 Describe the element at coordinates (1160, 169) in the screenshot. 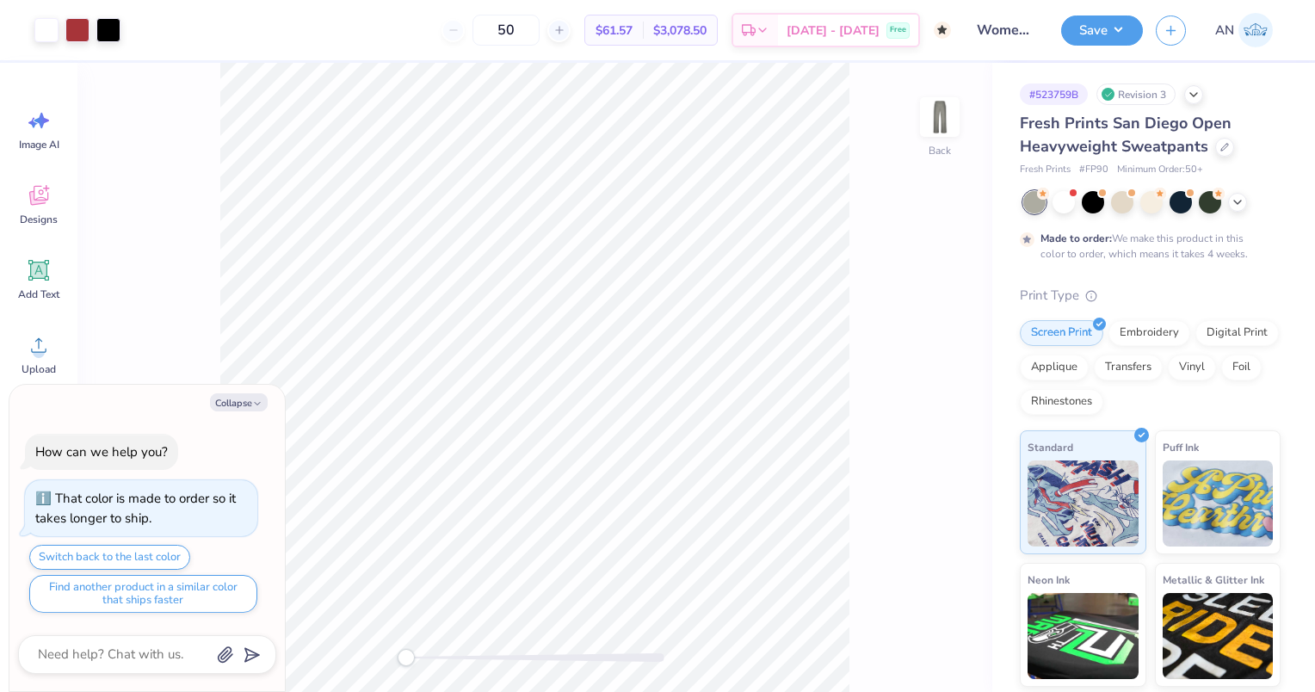

I see `span: Minimum Order: 50 +` at that location.